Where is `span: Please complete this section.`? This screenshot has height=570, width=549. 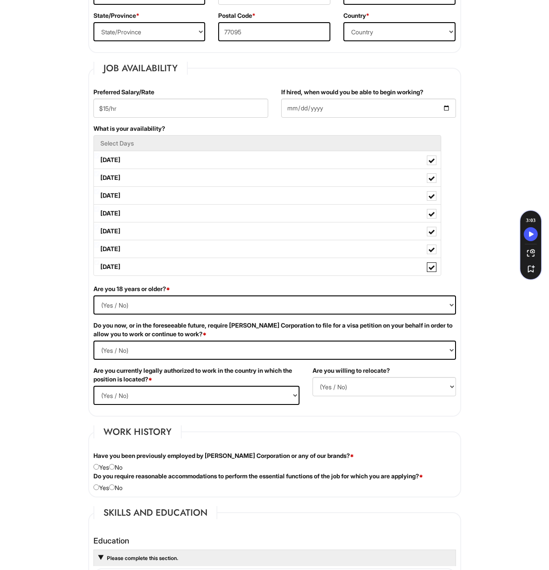
span: Please complete this section. is located at coordinates (142, 558).